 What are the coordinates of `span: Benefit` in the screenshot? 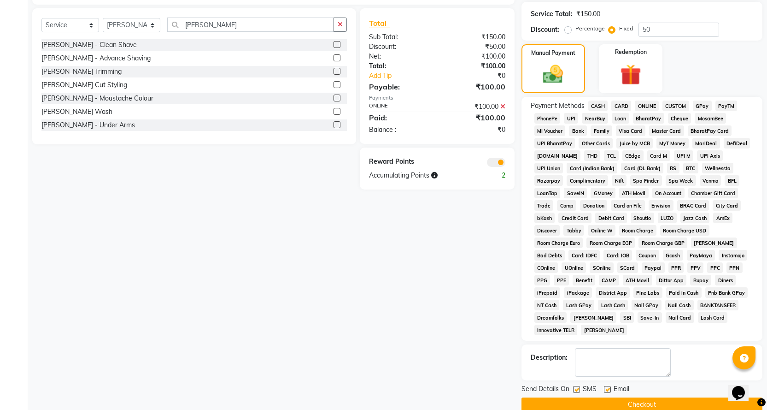 It's located at (584, 280).